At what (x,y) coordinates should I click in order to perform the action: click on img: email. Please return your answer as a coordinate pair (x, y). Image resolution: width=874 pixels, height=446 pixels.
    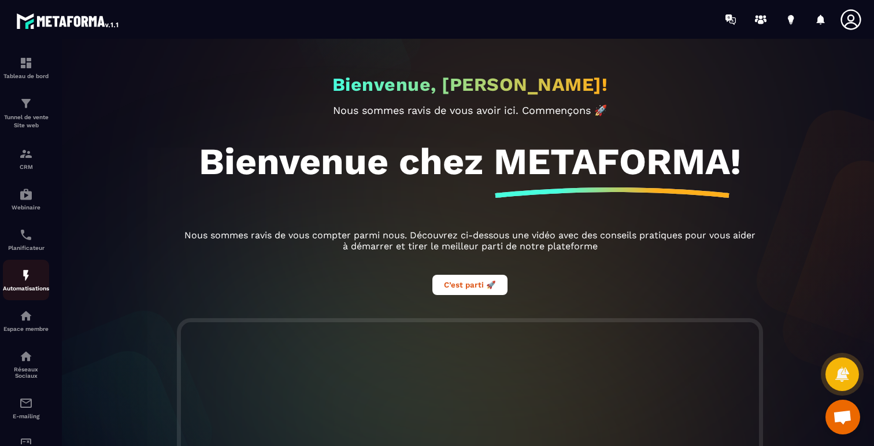
    Looking at the image, I should click on (26, 403).